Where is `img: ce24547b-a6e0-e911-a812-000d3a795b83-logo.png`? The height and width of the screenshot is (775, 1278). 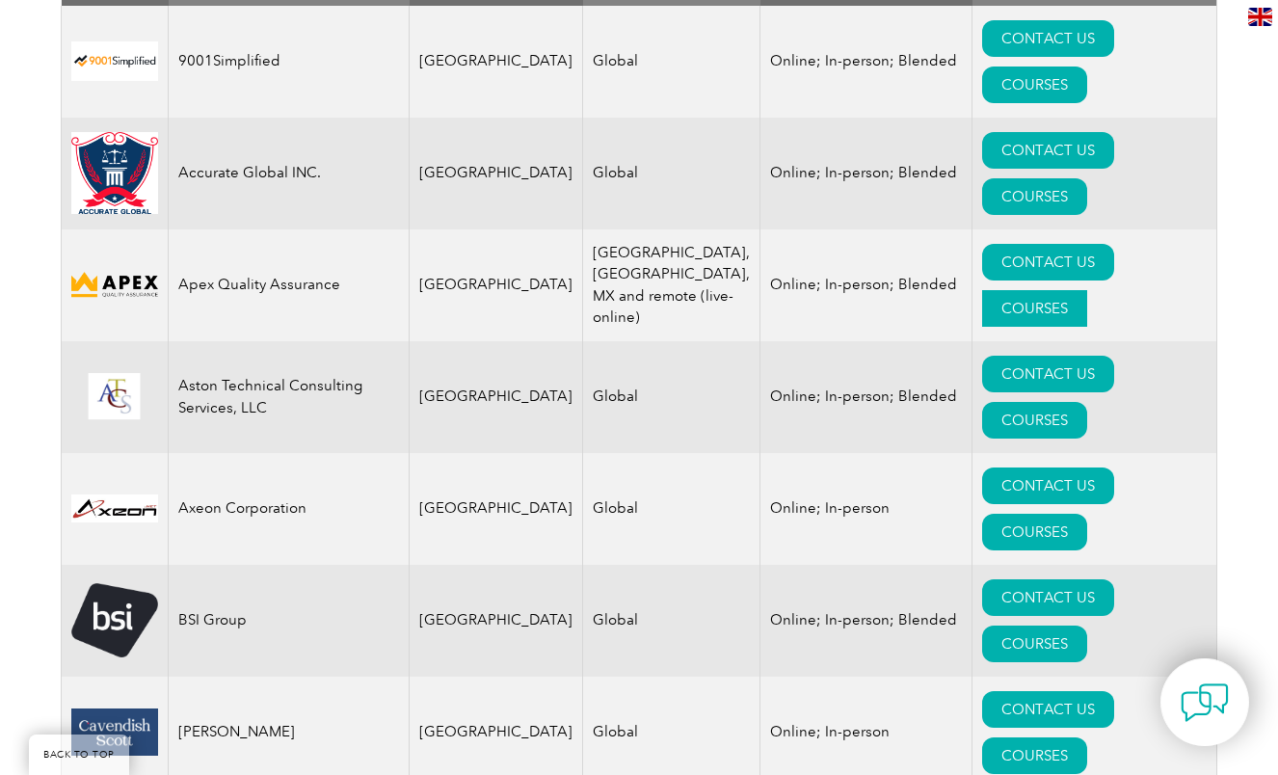
img: ce24547b-a6e0-e911-a812-000d3a795b83-logo.png is located at coordinates (115, 396).